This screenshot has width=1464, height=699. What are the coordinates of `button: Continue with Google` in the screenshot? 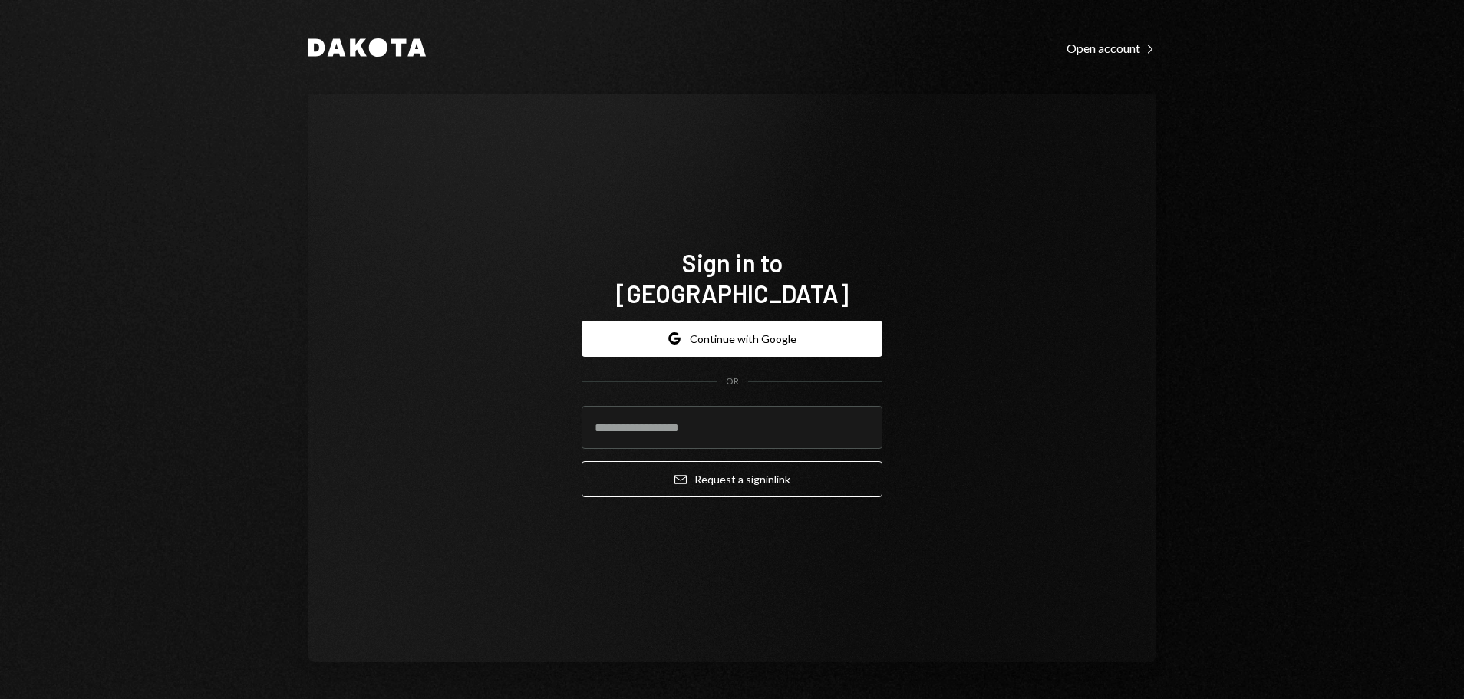 It's located at (732, 338).